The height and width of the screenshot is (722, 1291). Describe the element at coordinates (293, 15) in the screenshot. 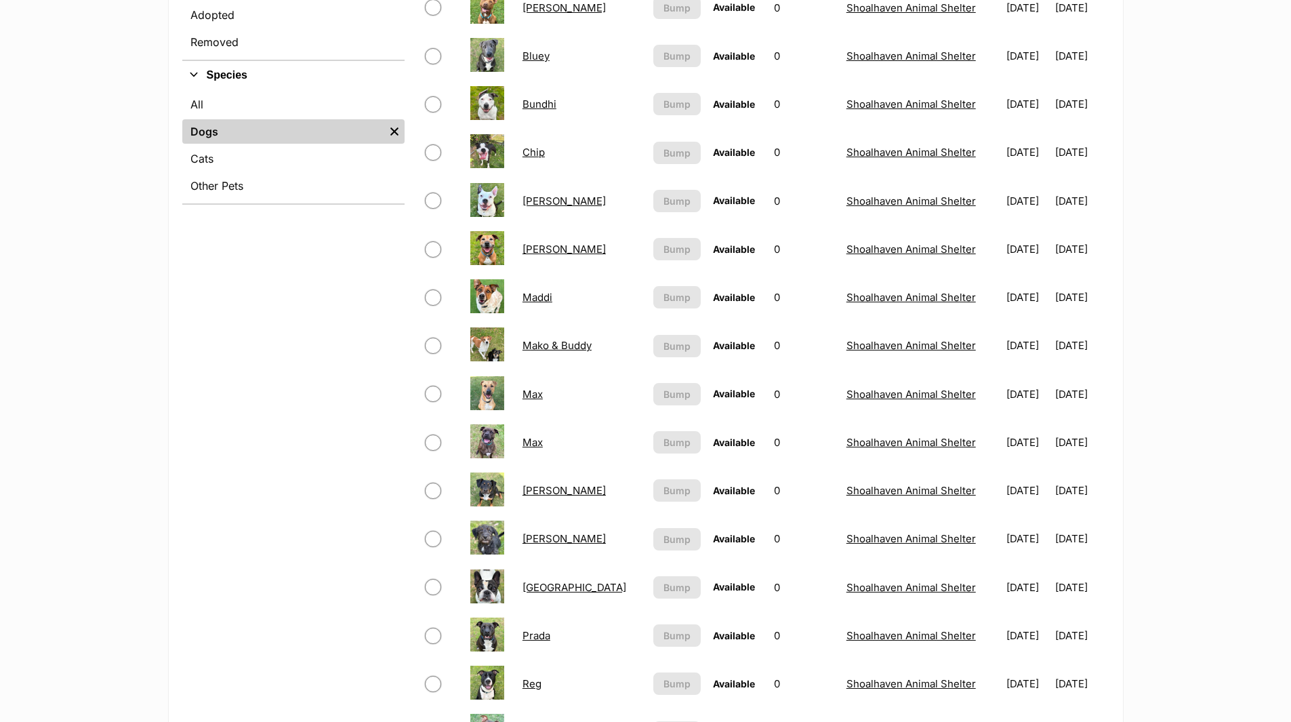

I see `a: Adopted` at that location.